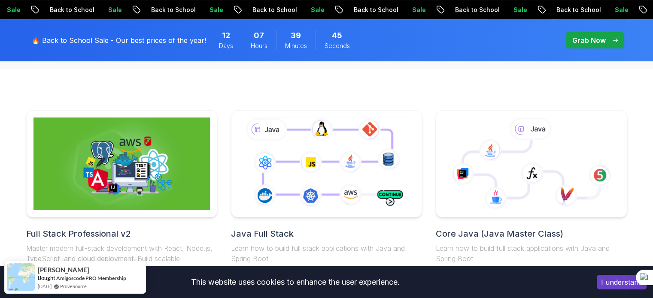  I want to click on p: Grab Now, so click(589, 40).